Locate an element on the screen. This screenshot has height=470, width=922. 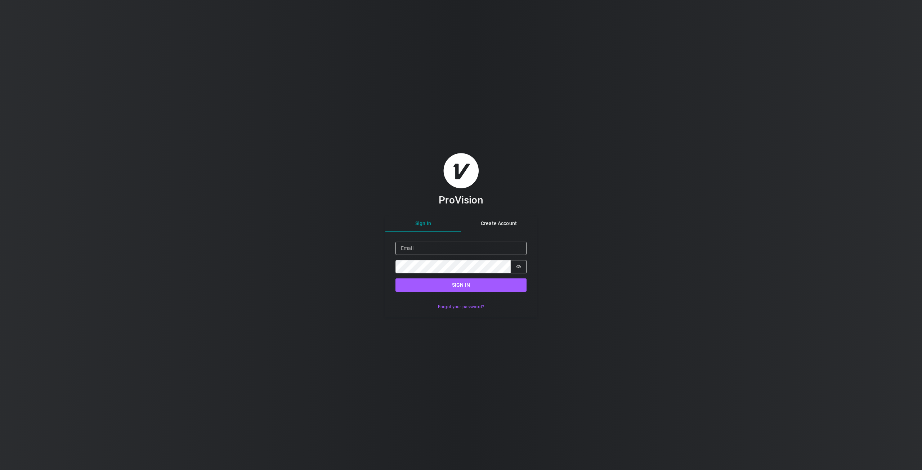
button: Create Account is located at coordinates (499, 224).